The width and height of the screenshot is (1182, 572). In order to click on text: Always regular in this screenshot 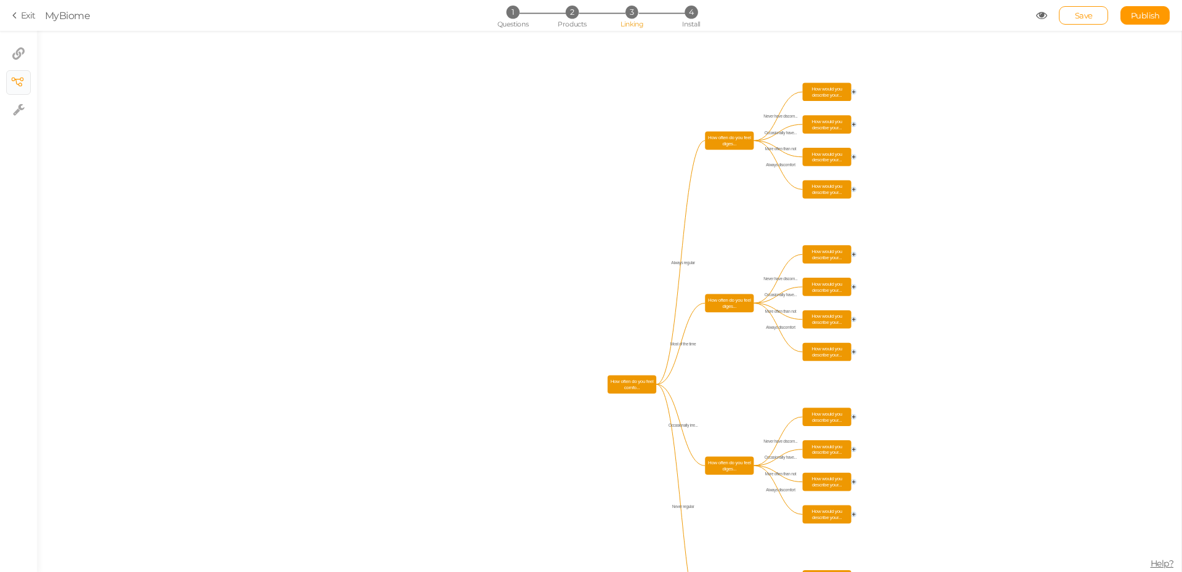, I will do `click(683, 263)`.